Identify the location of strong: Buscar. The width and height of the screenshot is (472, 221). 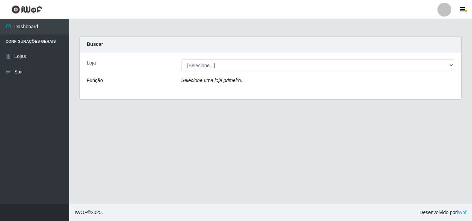
(95, 44).